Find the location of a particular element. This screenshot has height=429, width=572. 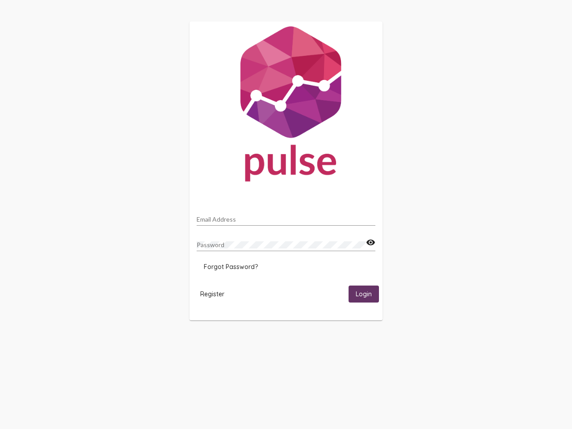

mat-icon: visibility is located at coordinates (370, 243).